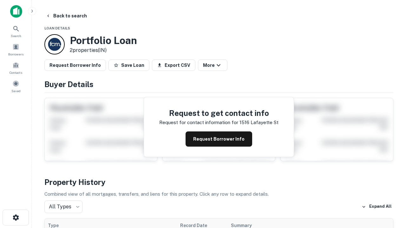  Describe the element at coordinates (16, 68) in the screenshot. I see `div: Contacts` at that location.